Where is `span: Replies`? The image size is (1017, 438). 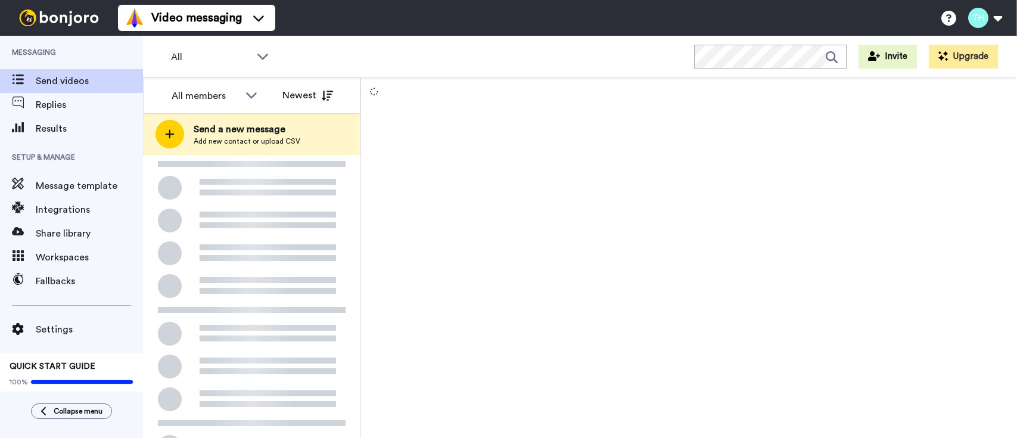
span: Replies is located at coordinates (89, 105).